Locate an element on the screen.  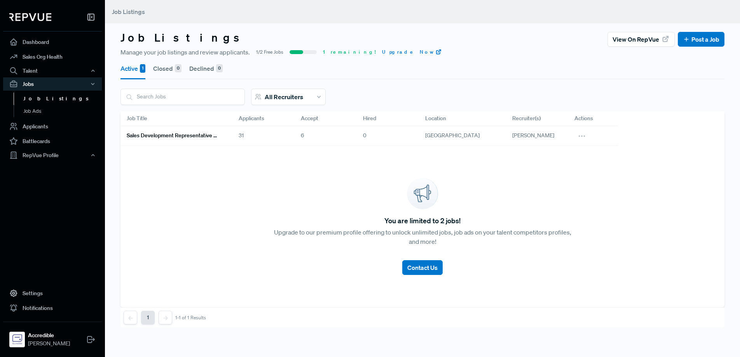
span: Applicants is located at coordinates (251, 118).